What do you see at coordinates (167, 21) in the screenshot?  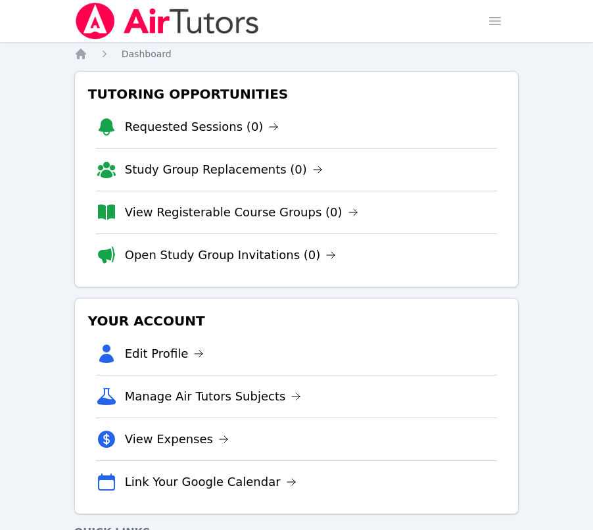 I see `img: Air Tutors` at bounding box center [167, 21].